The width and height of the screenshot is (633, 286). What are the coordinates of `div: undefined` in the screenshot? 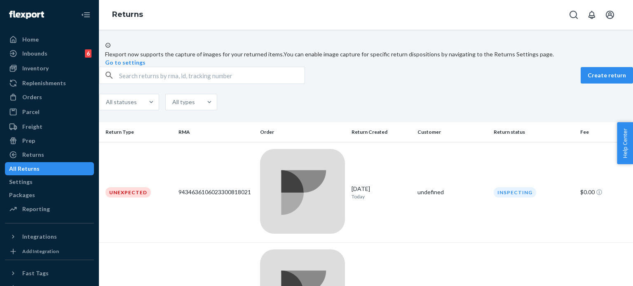 It's located at (452, 192).